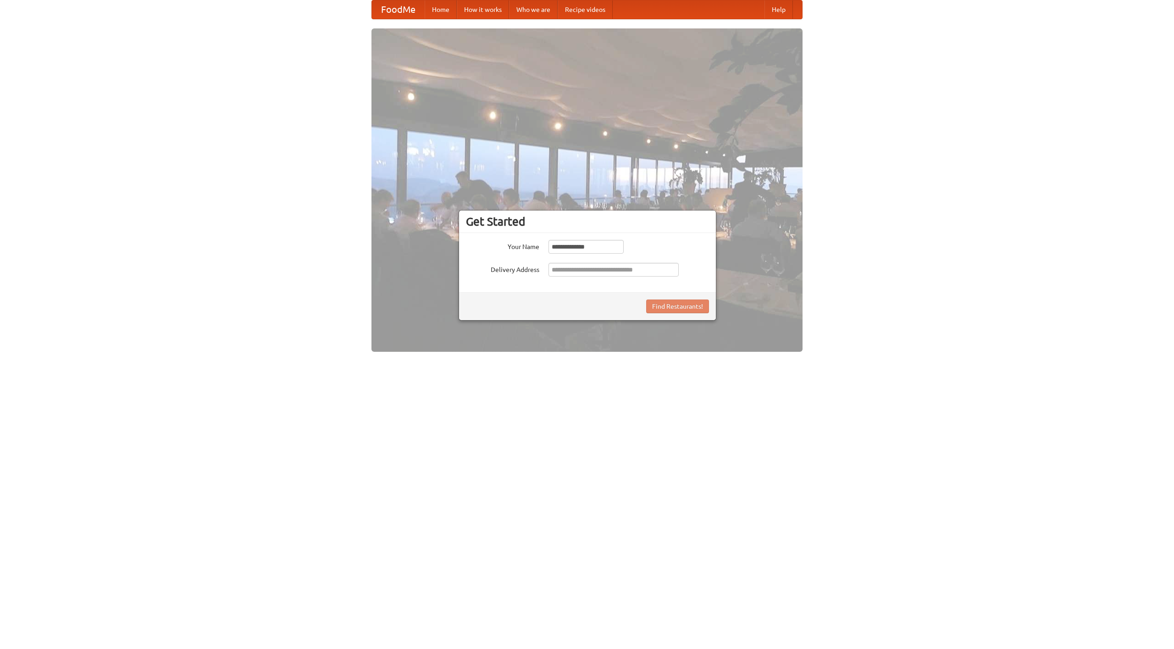  I want to click on label: Delivery Address, so click(503, 268).